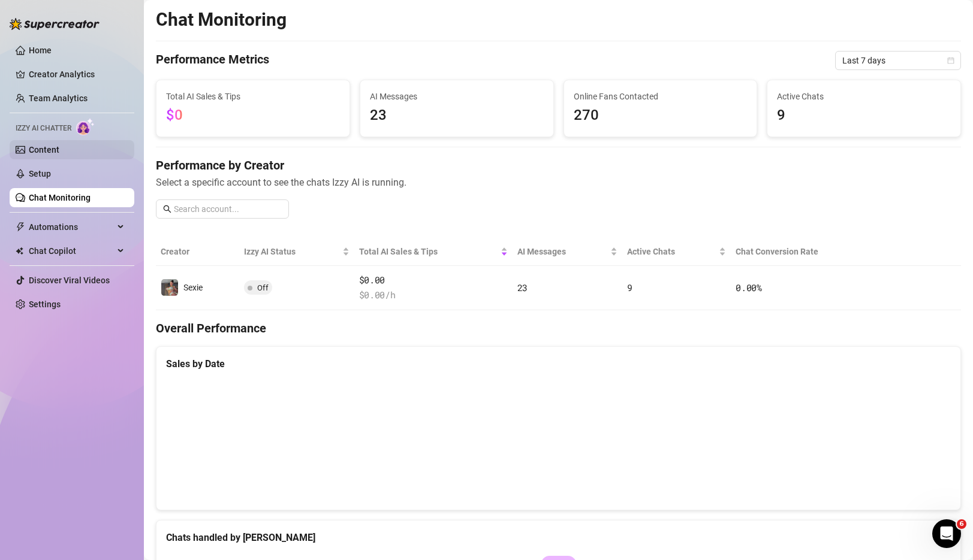 Image resolution: width=973 pixels, height=560 pixels. Describe the element at coordinates (190, 357) in the screenshot. I see `span: CAN YOU HELP ME OR REDIRECT TO ME TO SOMEONE WHO CAN HELP` at that location.